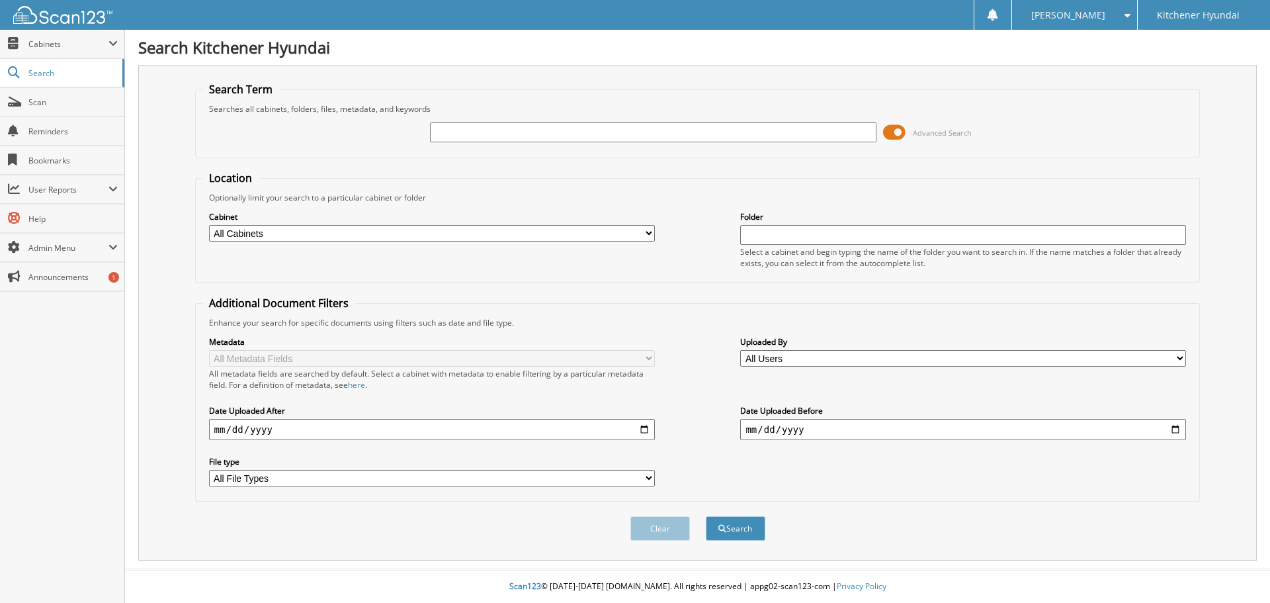 This screenshot has height=603, width=1270. What do you see at coordinates (525, 585) in the screenshot?
I see `span: Scan123` at bounding box center [525, 585].